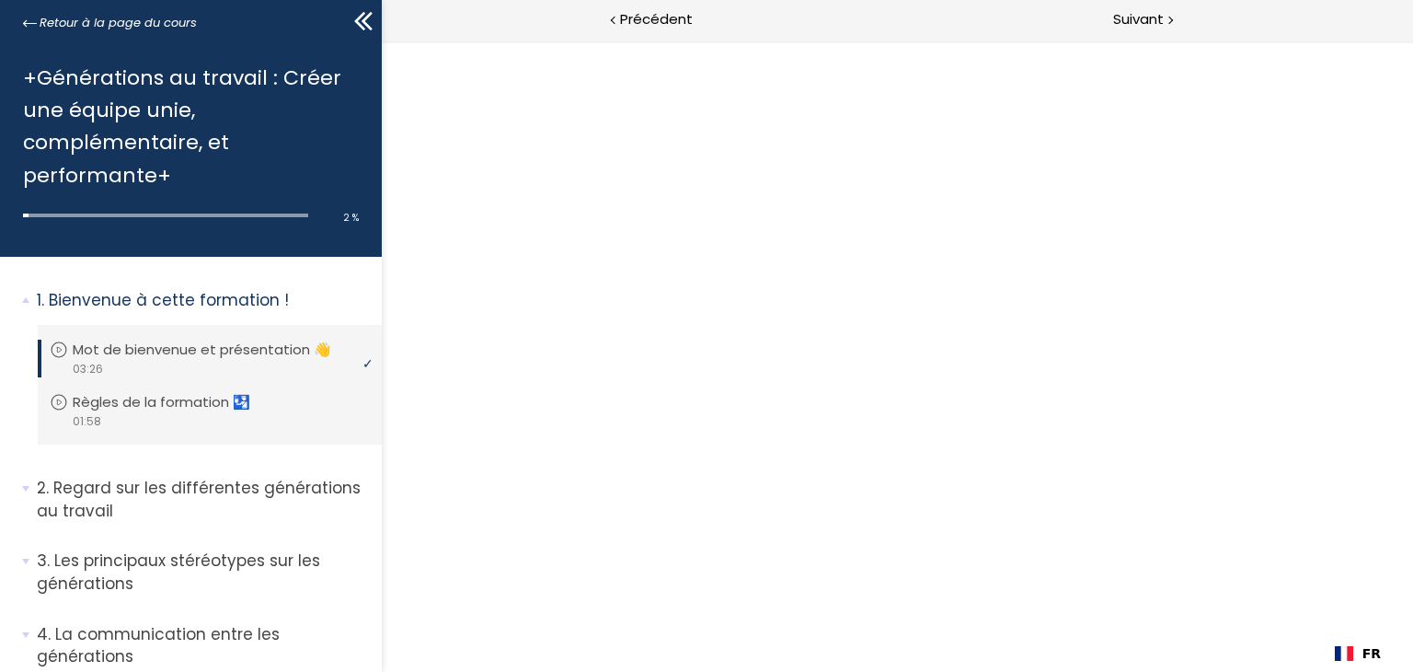  What do you see at coordinates (202, 571) in the screenshot?
I see `p: Les principaux stéréotypes sur les générations` at bounding box center [202, 571].